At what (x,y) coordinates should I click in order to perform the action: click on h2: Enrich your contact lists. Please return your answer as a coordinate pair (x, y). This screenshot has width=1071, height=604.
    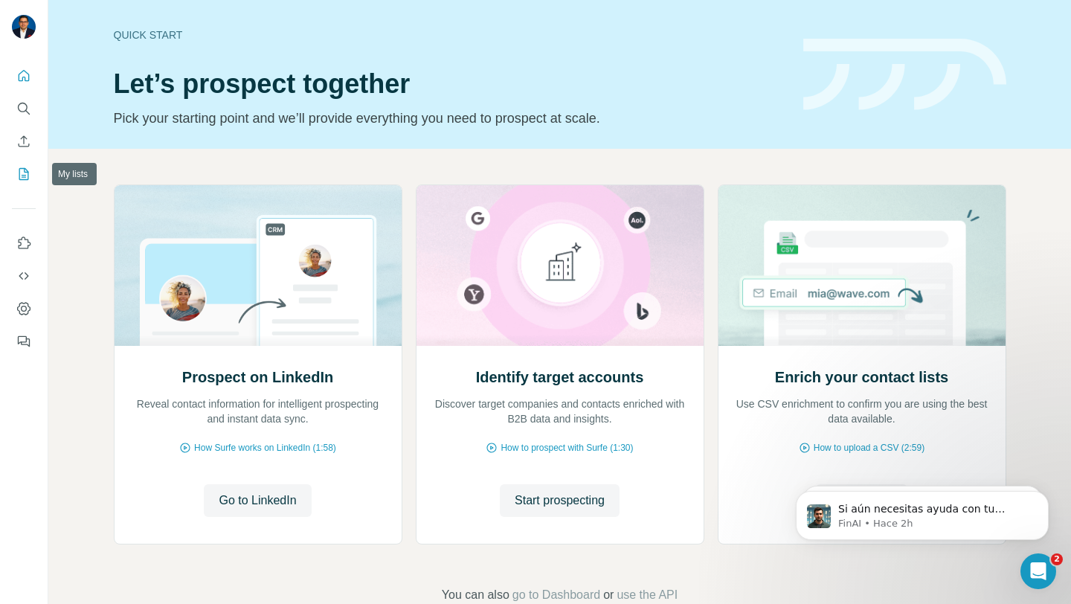
    Looking at the image, I should click on (862, 377).